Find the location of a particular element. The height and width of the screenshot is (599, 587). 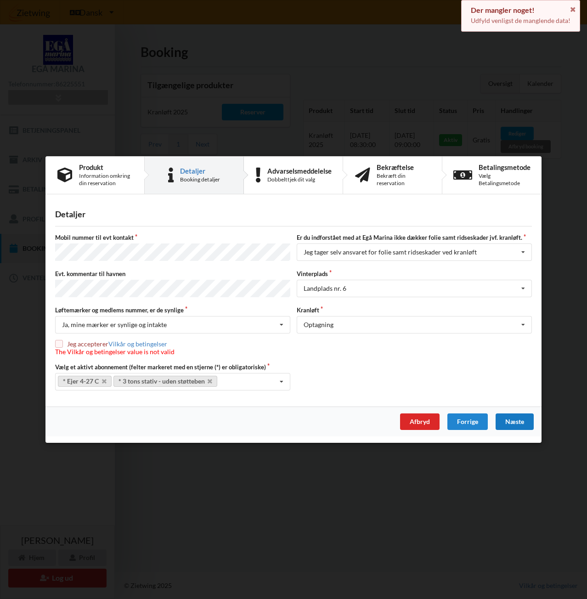

div: Booking detaljer is located at coordinates (200, 180).